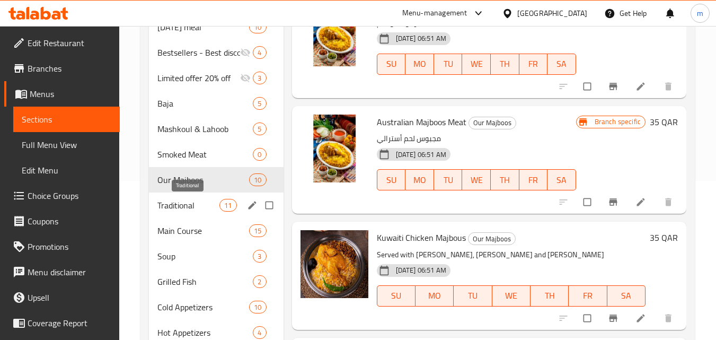 The width and height of the screenshot is (716, 340). I want to click on h6: 35 QAR, so click(664, 237).